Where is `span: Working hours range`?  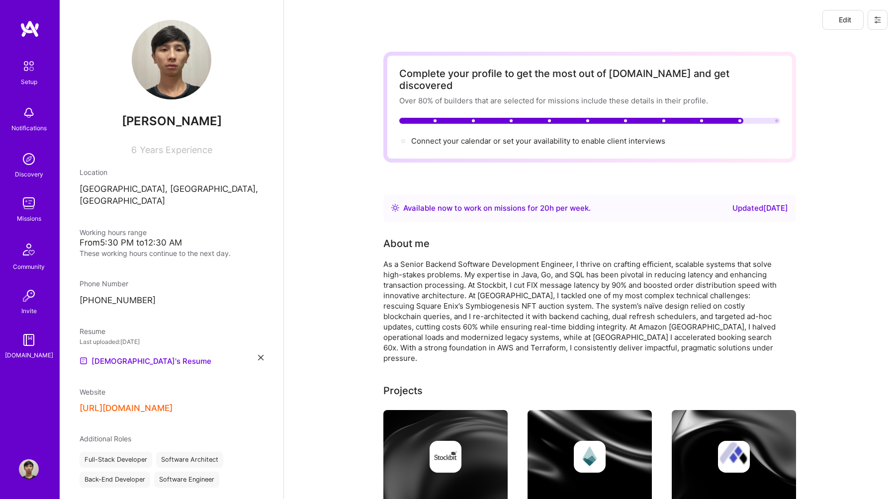
span: Working hours range is located at coordinates (113, 232).